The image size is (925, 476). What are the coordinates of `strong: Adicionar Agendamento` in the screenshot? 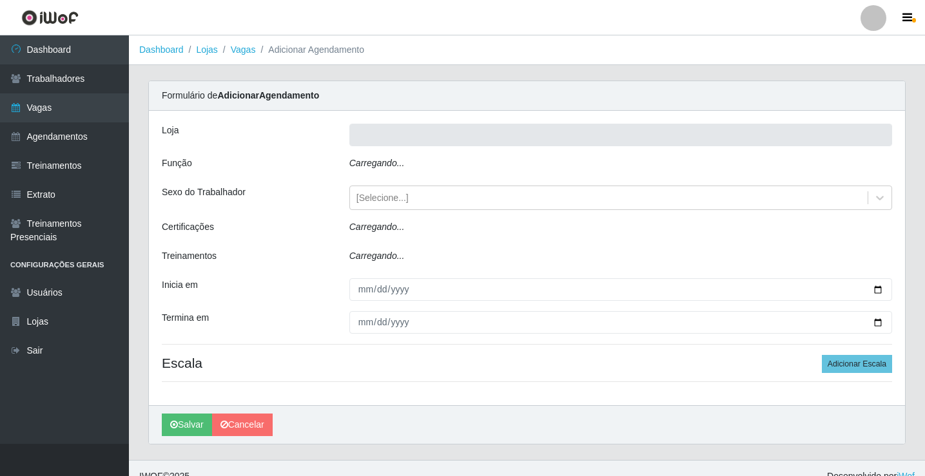 It's located at (268, 95).